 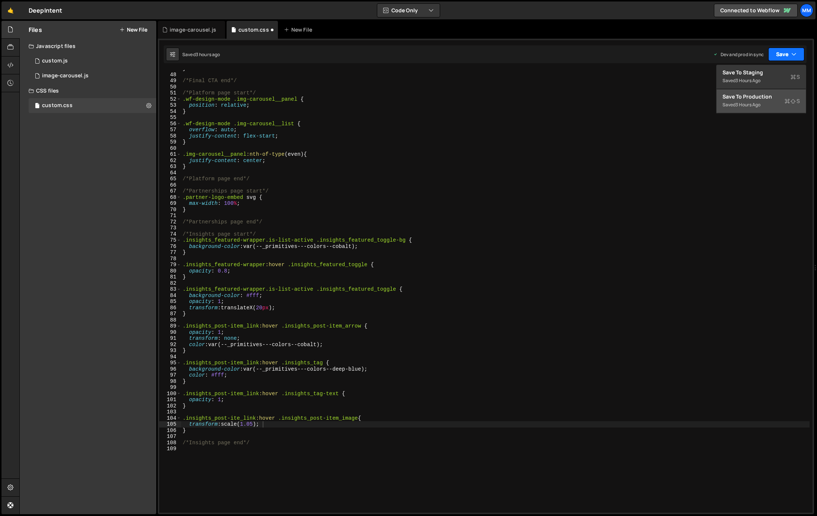 I want to click on div: 107, so click(x=170, y=437).